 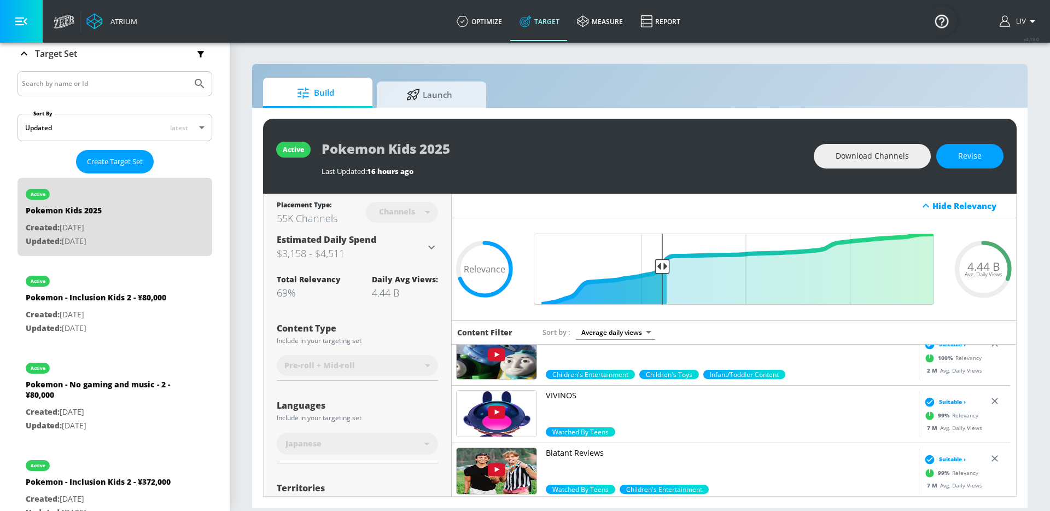 What do you see at coordinates (308, 293) in the screenshot?
I see `div: 69%` at bounding box center [308, 293].